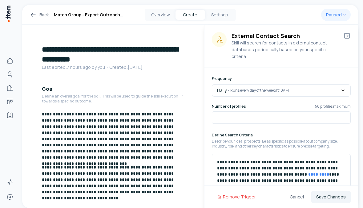 Image resolution: width=363 pixels, height=208 pixels. I want to click on a: People, so click(10, 74).